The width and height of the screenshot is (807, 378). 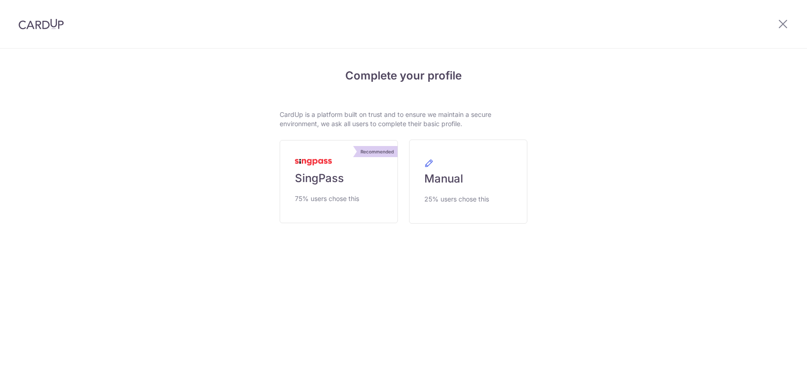 What do you see at coordinates (444, 179) in the screenshot?
I see `span: Manual` at bounding box center [444, 179].